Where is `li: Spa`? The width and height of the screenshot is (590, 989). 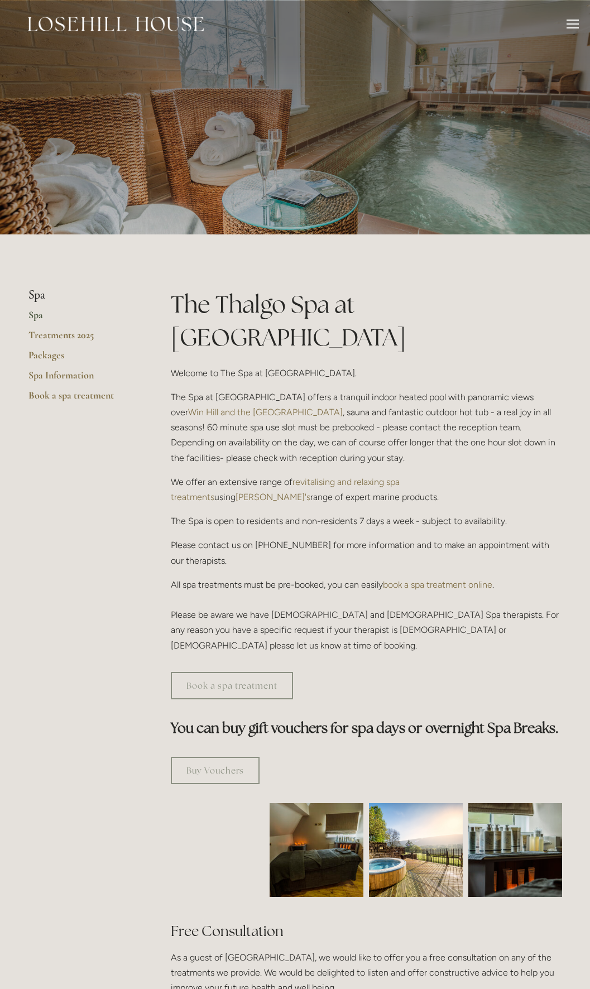
li: Spa is located at coordinates (81, 295).